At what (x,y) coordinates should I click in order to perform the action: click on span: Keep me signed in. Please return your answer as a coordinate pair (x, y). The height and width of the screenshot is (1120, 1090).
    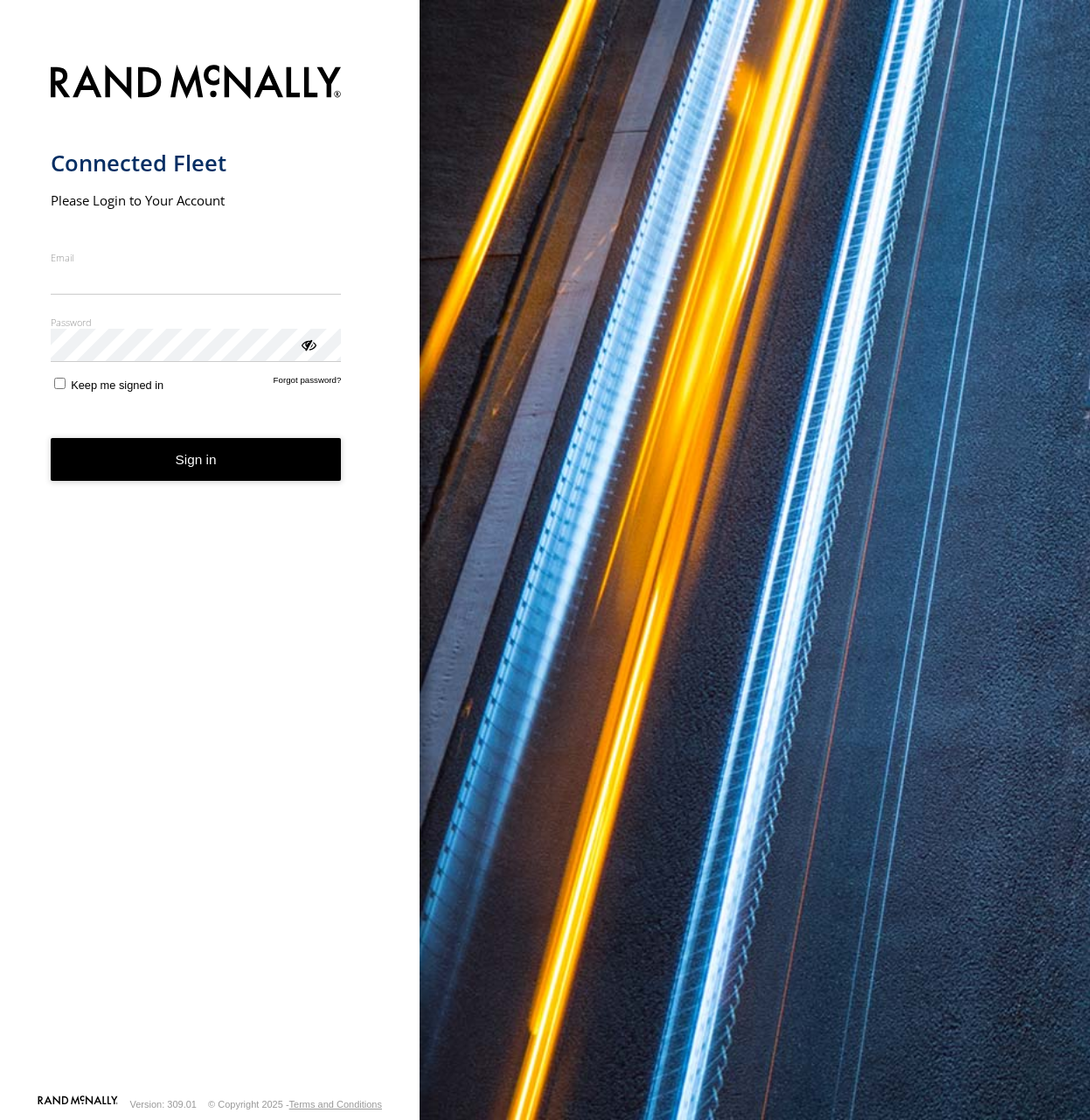
    Looking at the image, I should click on (117, 385).